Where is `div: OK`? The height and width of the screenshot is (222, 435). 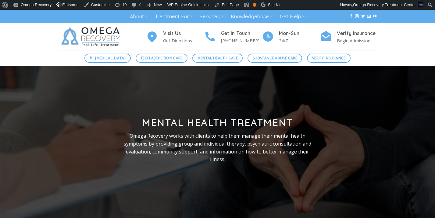 div: OK is located at coordinates (255, 5).